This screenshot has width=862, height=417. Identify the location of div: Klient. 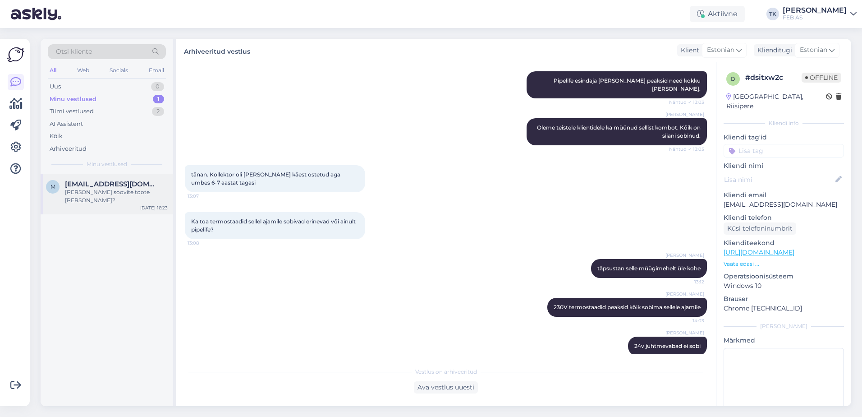
(688, 50).